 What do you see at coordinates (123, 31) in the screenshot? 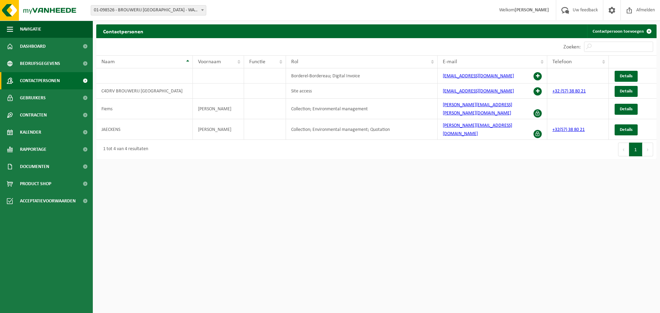
I see `h2: Contactpersonen` at bounding box center [123, 31].